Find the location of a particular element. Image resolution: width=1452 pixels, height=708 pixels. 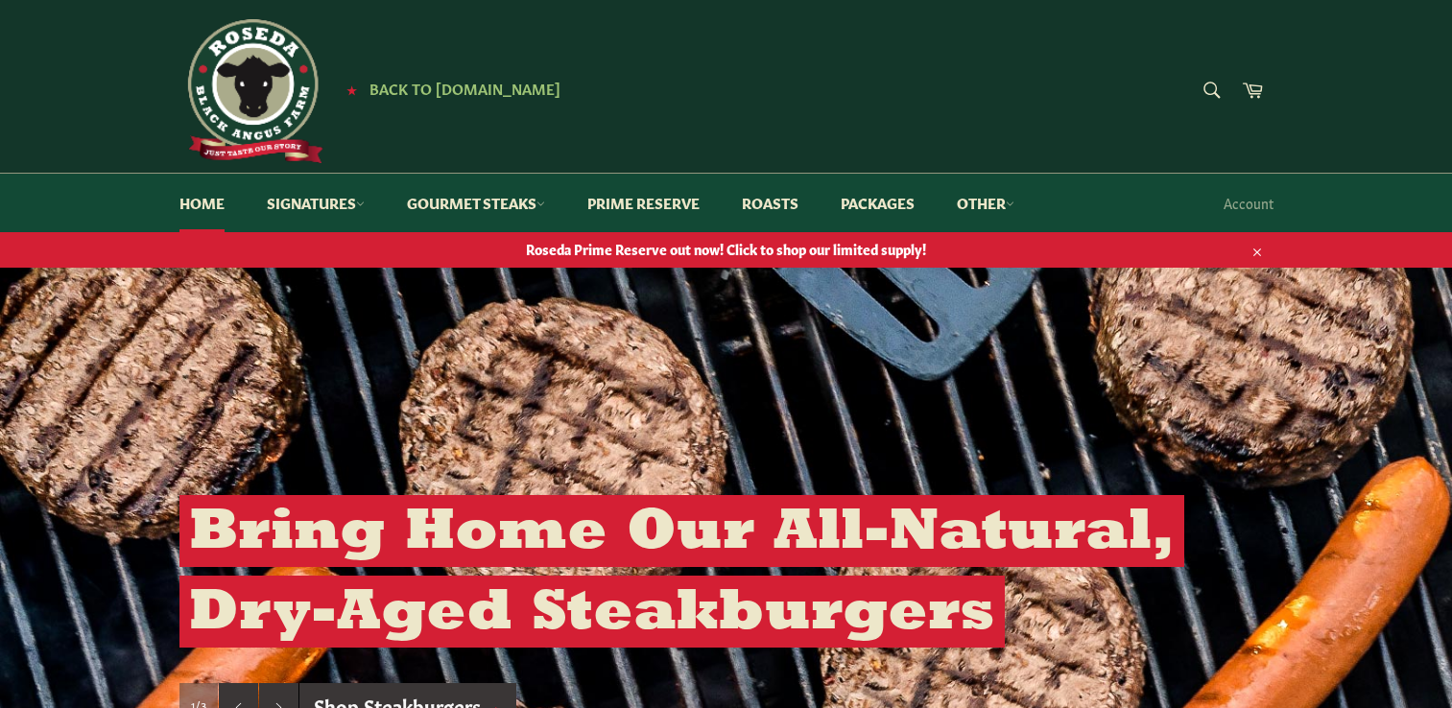

h2: Bring Home Our All-Natural, Dry-Aged Steakburgers is located at coordinates (681, 571).